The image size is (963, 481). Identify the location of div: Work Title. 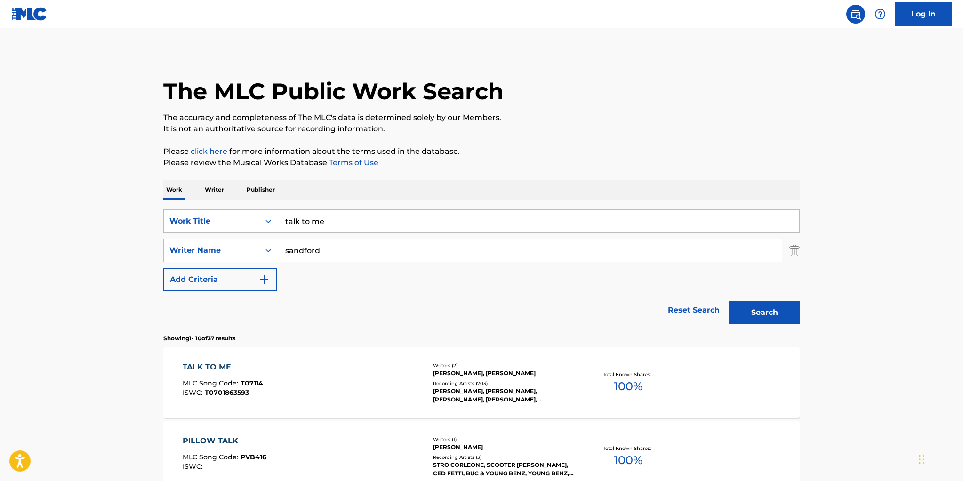
(212, 221).